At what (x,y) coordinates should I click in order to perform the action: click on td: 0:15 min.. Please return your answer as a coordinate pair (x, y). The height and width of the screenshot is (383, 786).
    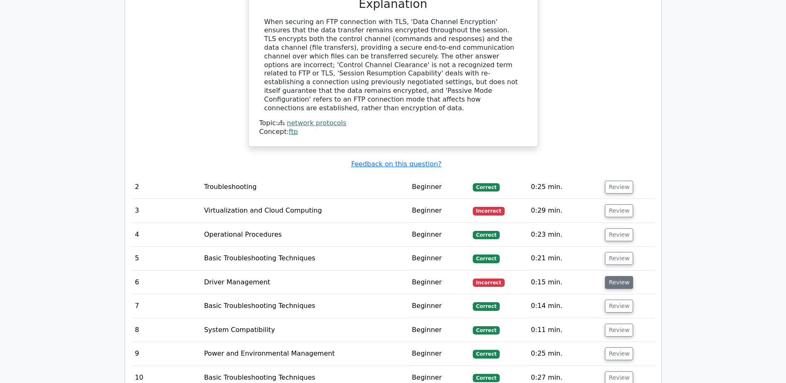
    Looking at the image, I should click on (564, 282).